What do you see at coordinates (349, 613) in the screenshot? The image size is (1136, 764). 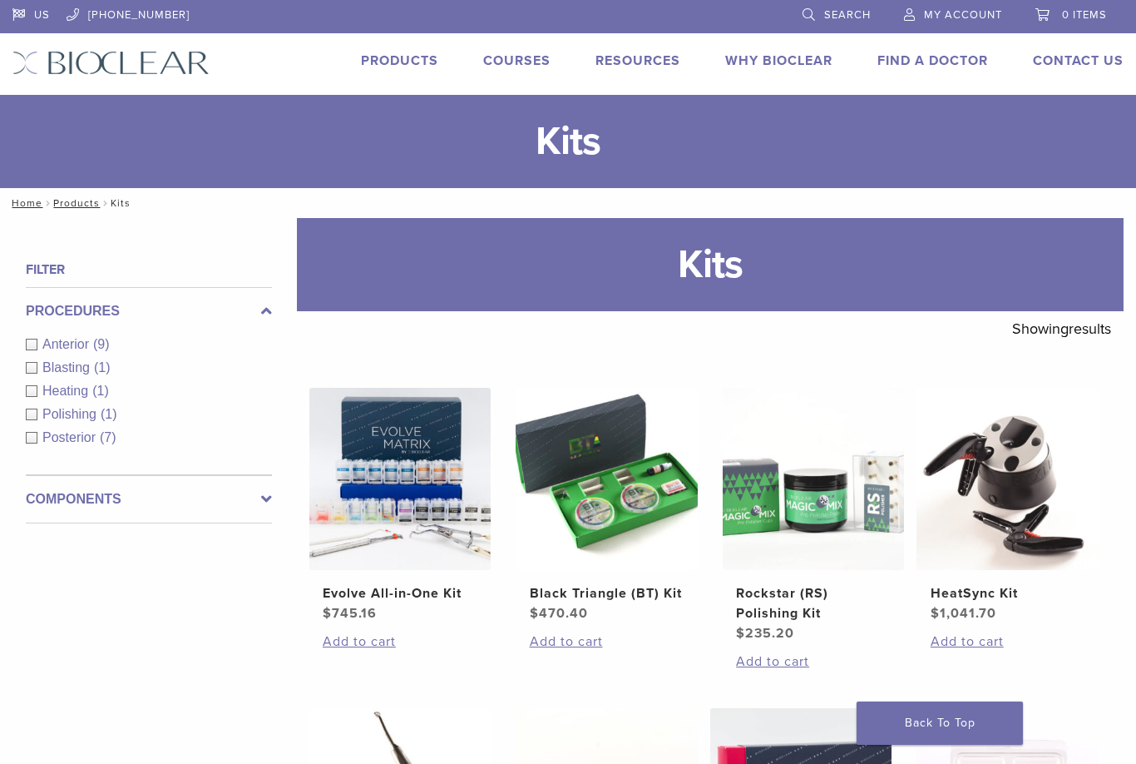 I see `bdi: 745.16` at bounding box center [349, 613].